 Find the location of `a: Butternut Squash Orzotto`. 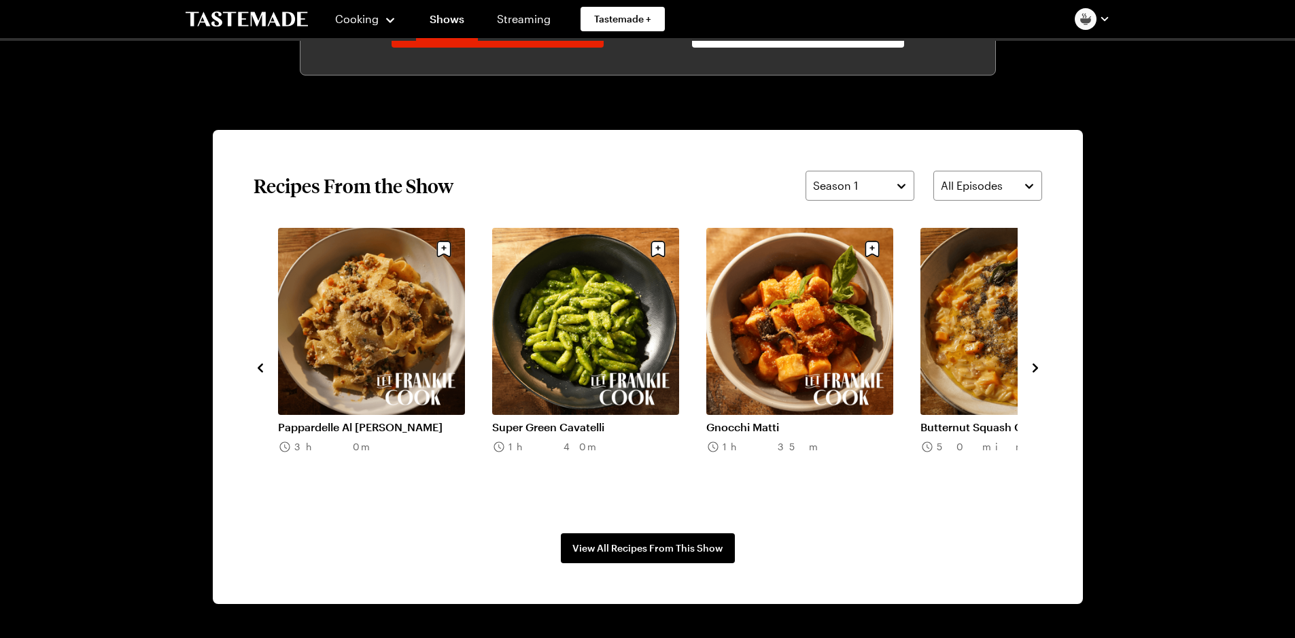

a: Butternut Squash Orzotto is located at coordinates (1014, 427).